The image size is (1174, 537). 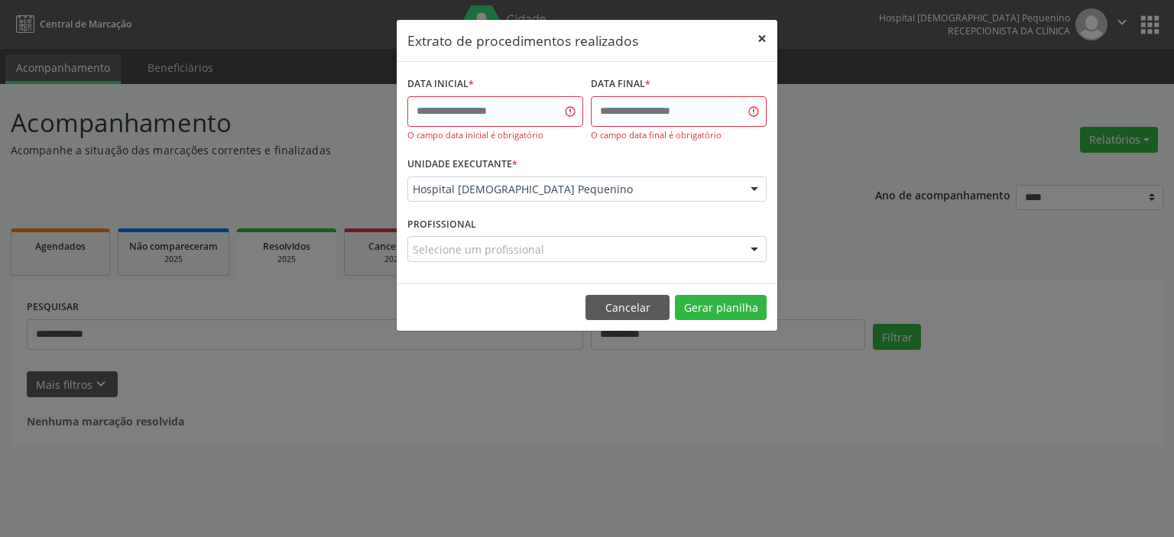 I want to click on button: Gerar planilha, so click(x=720, y=308).